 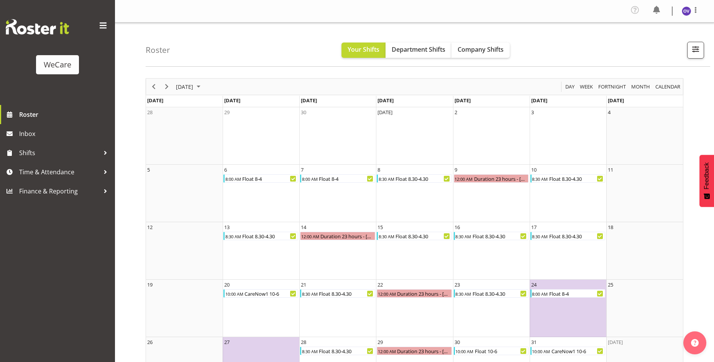 I want to click on td: Wednesday, October 8, 2025, so click(x=414, y=194).